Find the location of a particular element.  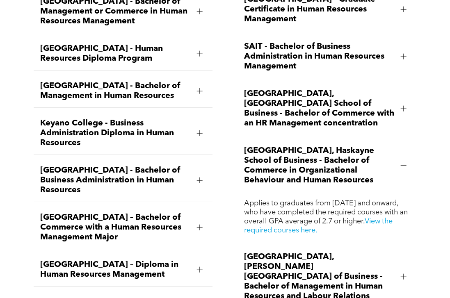

span: SAIT - Bachelor of Business Administration in Human Resources Management is located at coordinates (319, 57).